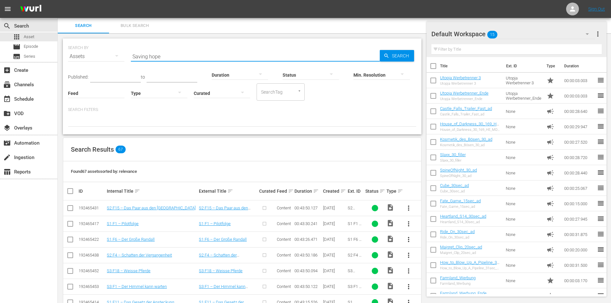 The image size is (611, 303). I want to click on div: Ext. ID, so click(355, 191).